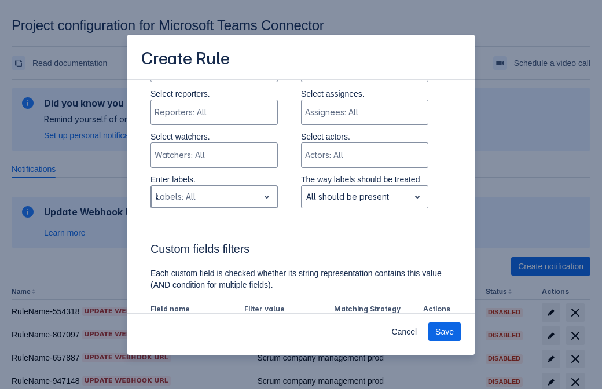 This screenshot has height=389, width=602. What do you see at coordinates (195, 310) in the screenshot?
I see `th: Field name` at bounding box center [195, 310].